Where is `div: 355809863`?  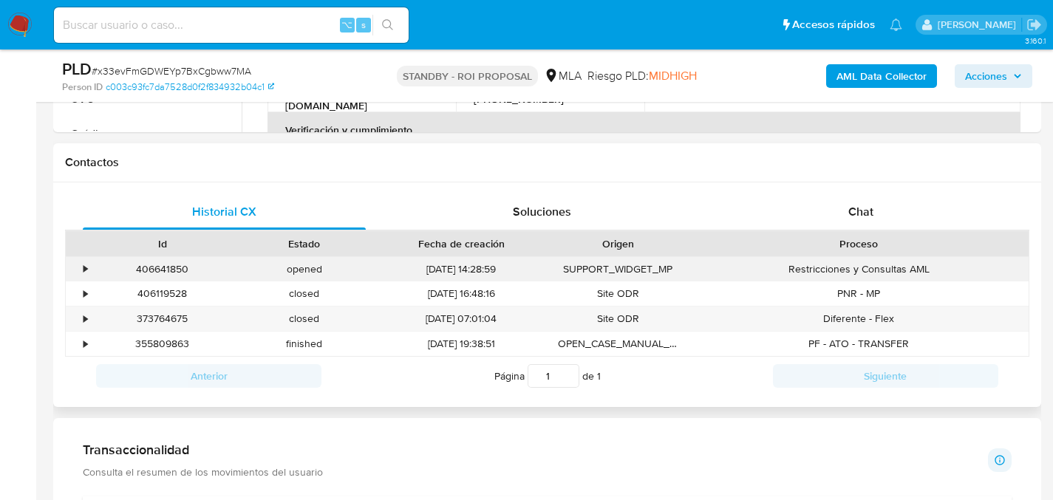 div: 355809863 is located at coordinates (163, 344).